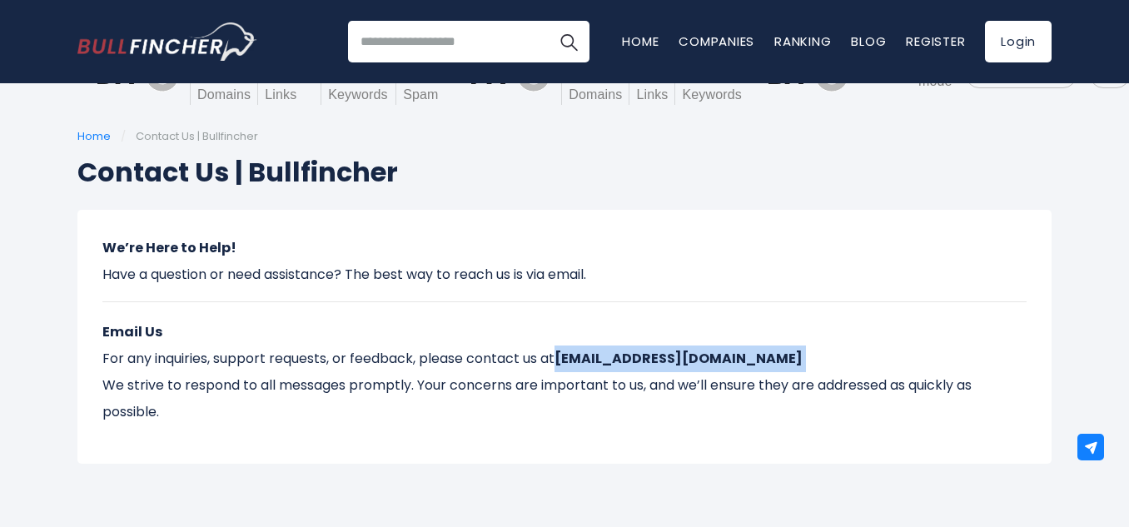  I want to click on button: Search, so click(569, 42).